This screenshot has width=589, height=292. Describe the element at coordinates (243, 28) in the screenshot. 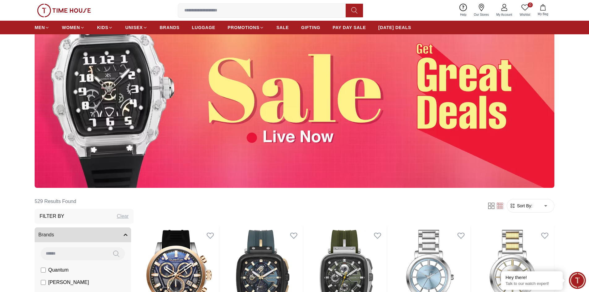

I see `span: PROMOTIONS` at that location.